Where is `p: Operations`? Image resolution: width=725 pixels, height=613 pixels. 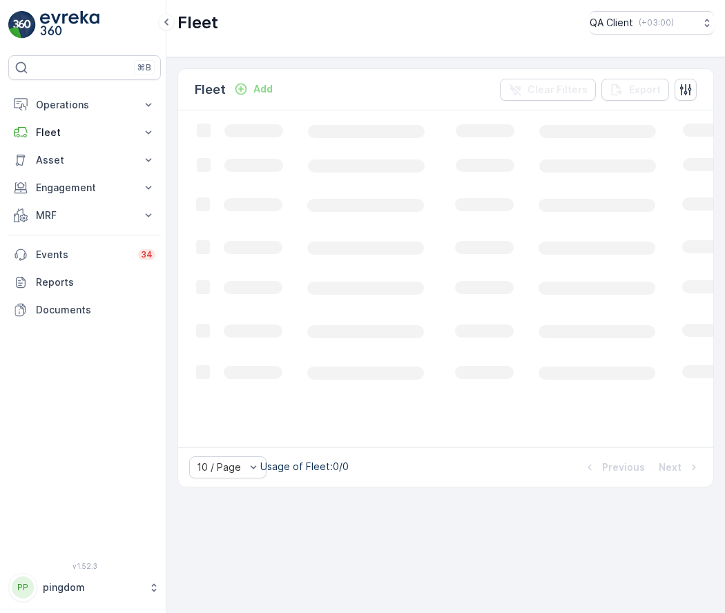
p: Operations is located at coordinates (84, 105).